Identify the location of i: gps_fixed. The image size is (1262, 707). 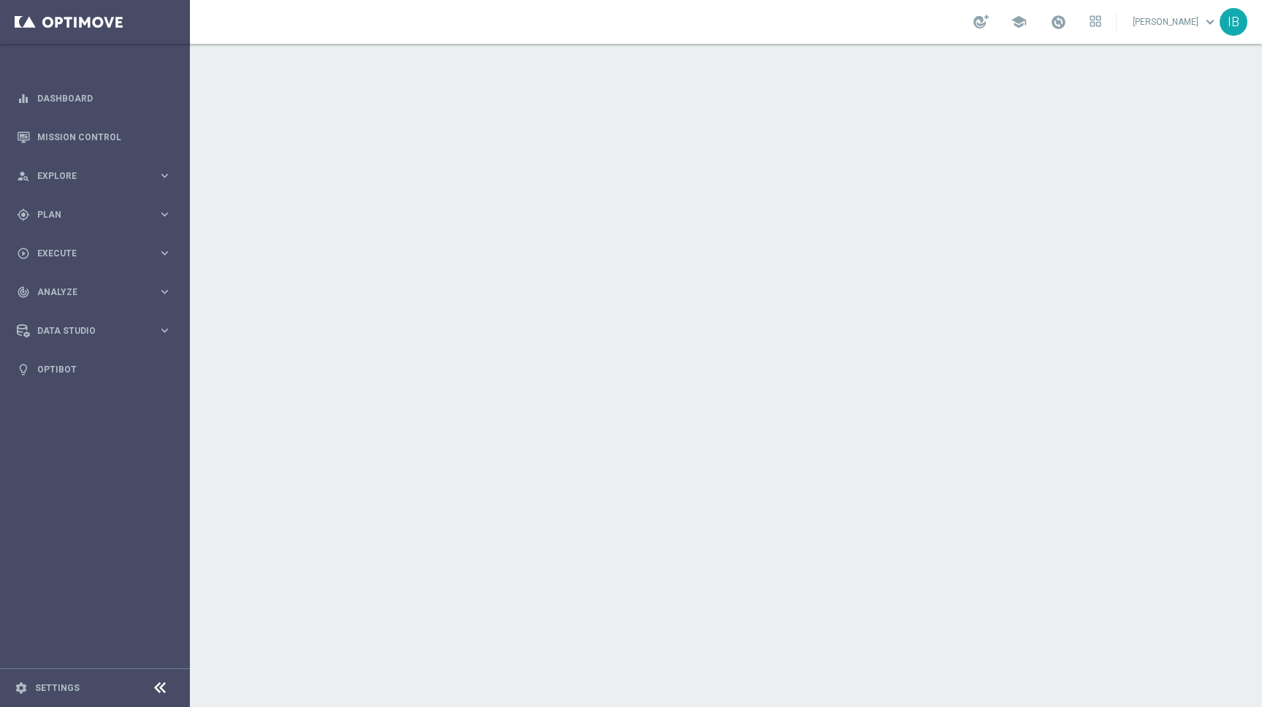
(23, 215).